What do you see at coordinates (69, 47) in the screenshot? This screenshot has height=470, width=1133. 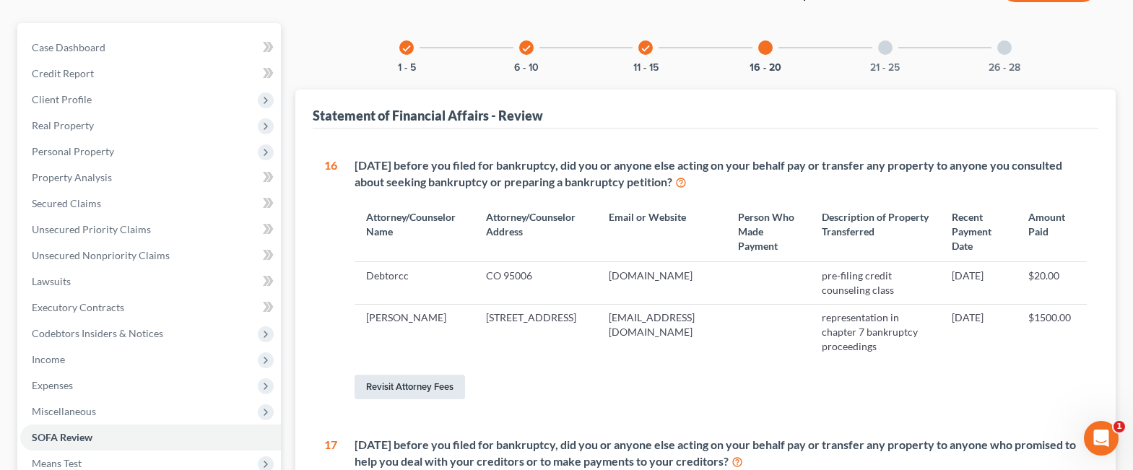 I see `span: Case Dashboard` at bounding box center [69, 47].